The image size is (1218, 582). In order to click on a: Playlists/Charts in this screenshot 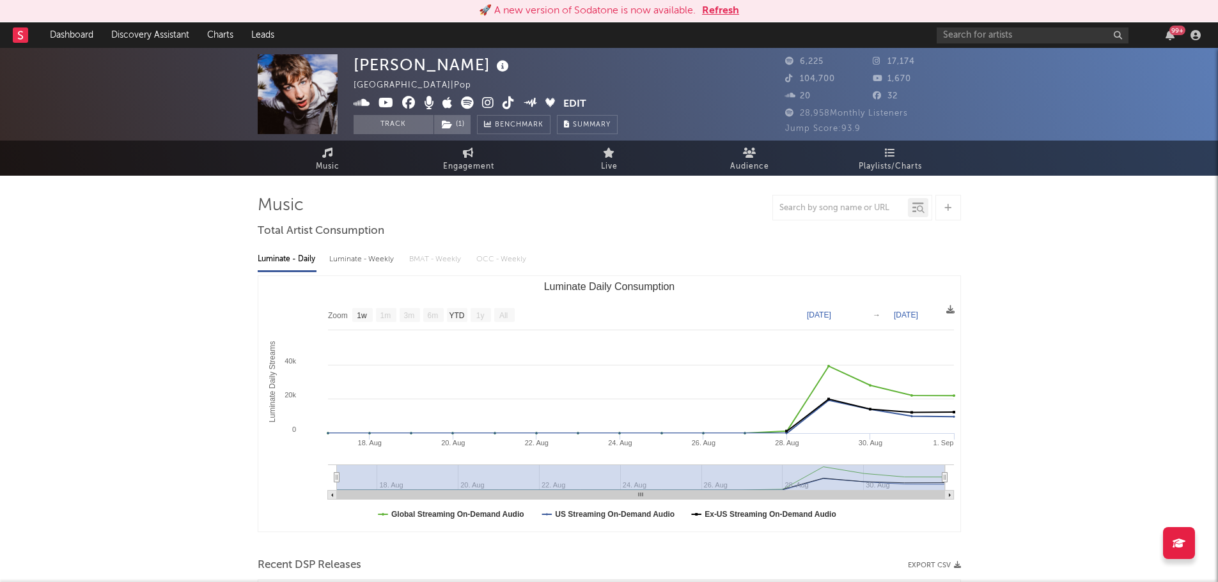, I will do `click(891, 158)`.